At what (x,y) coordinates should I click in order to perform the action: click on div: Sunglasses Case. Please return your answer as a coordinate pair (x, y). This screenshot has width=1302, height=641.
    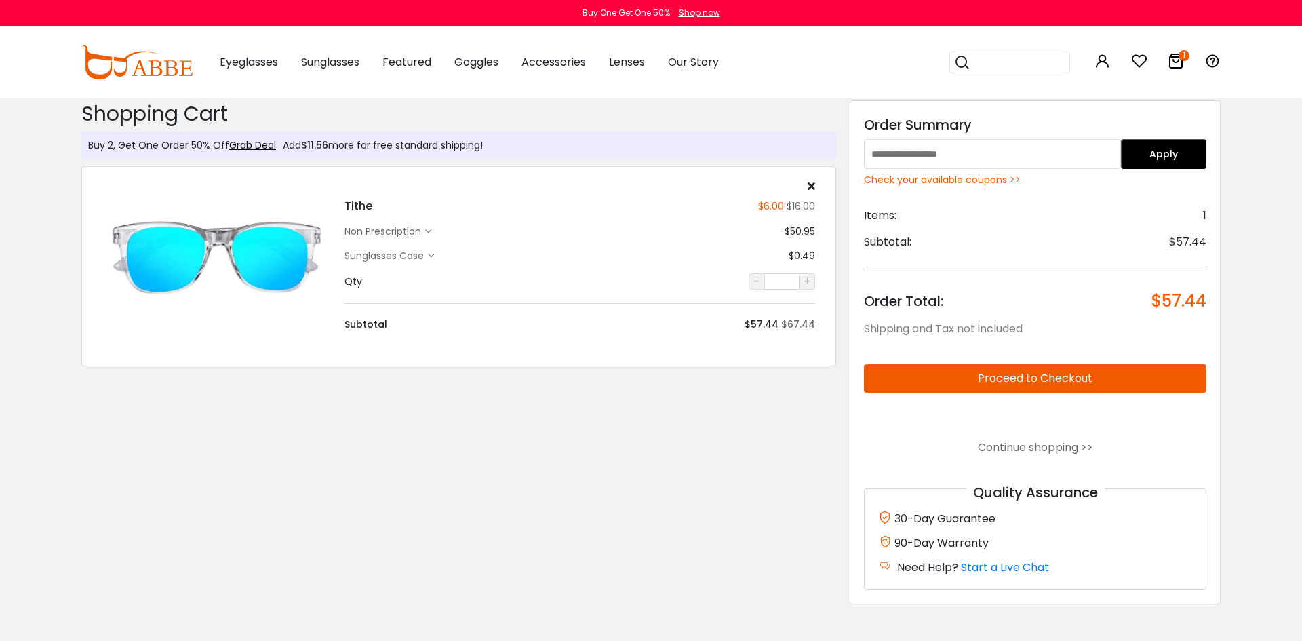
    Looking at the image, I should click on (386, 256).